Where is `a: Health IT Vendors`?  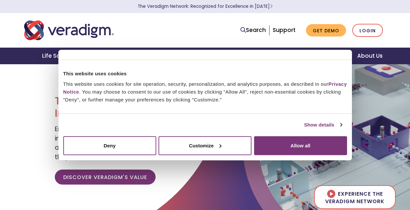
a: Health IT Vendors is located at coordinates (276, 56).